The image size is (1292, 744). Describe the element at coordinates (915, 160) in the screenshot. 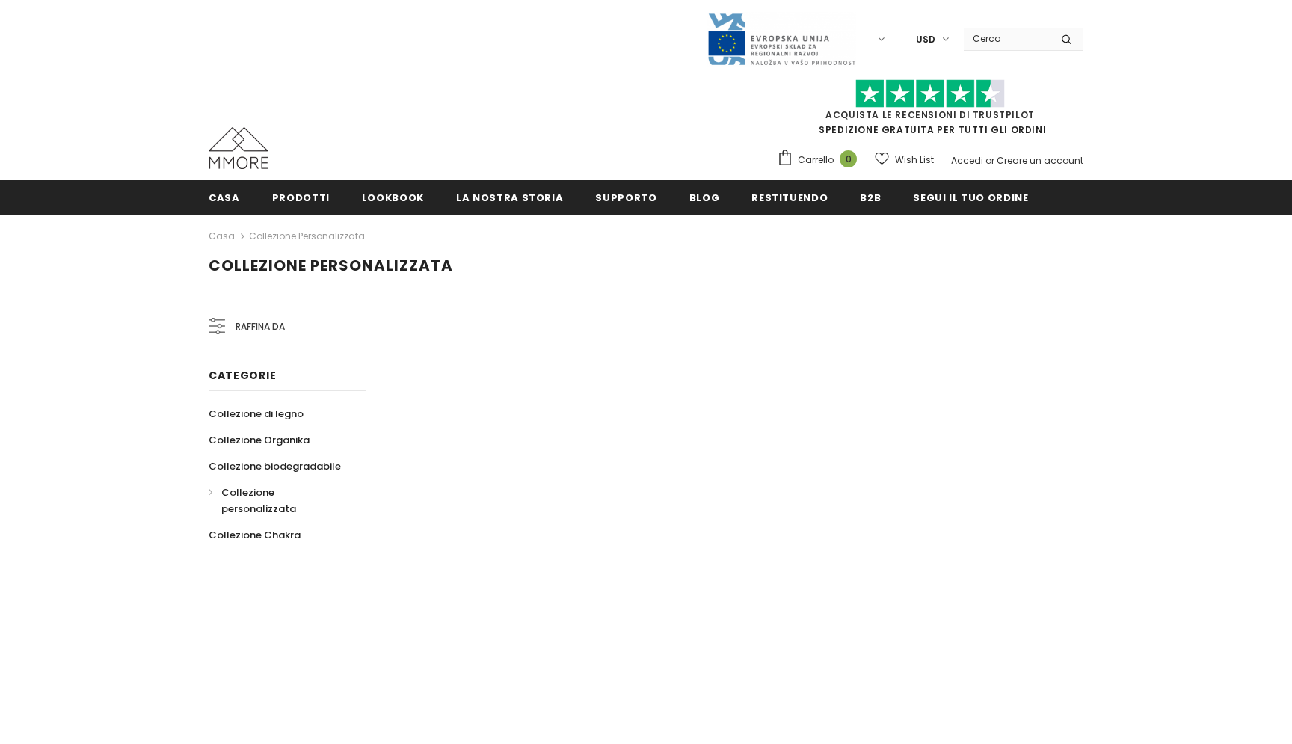

I see `span: Wish List` at that location.